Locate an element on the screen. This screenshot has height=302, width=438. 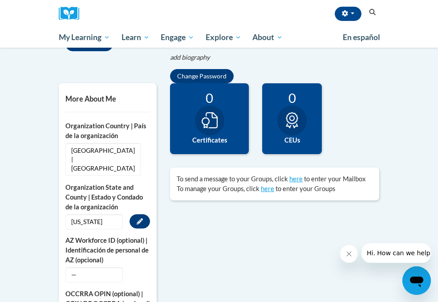
label: Certificates is located at coordinates (209, 140).